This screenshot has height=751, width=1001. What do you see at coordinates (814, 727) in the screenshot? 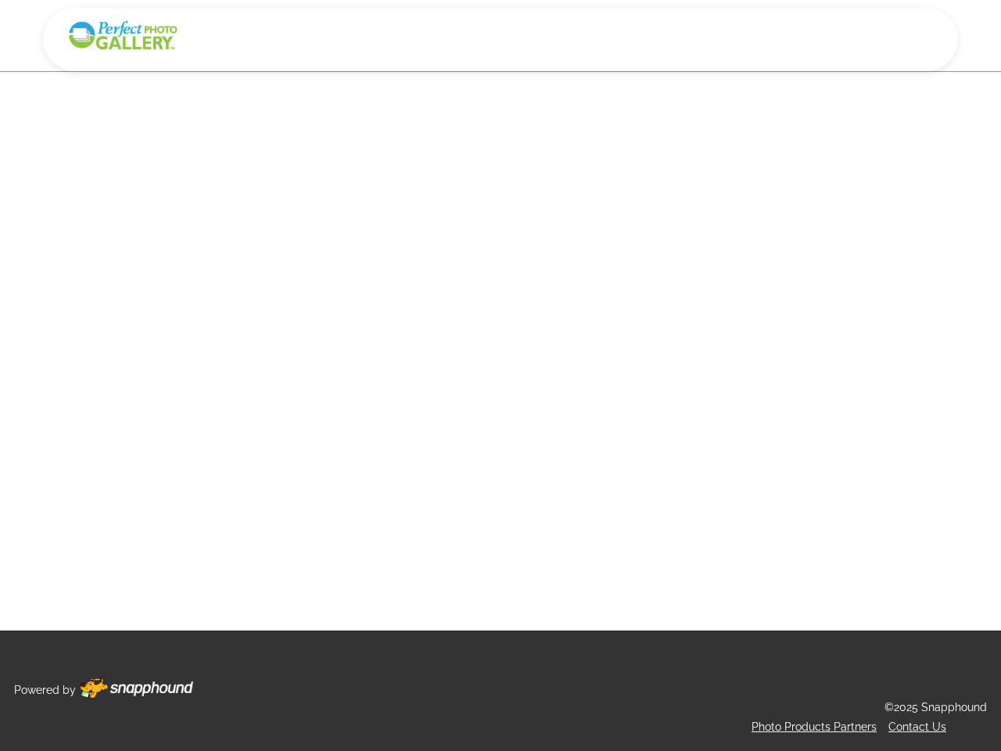
I see `a: Photo Products Partners` at bounding box center [814, 727].